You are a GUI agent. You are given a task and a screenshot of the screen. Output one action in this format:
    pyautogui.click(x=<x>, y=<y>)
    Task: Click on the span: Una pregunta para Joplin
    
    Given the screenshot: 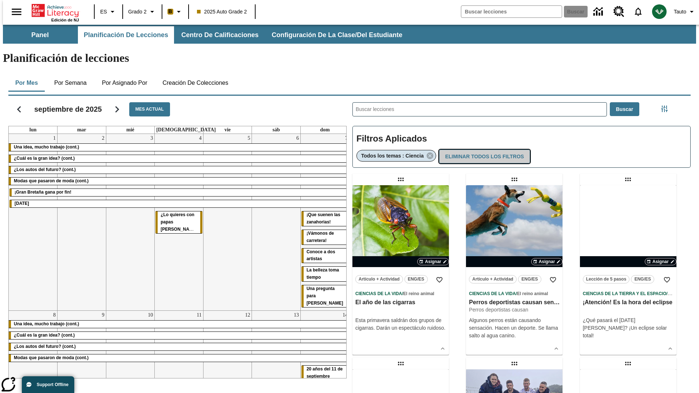 What is the action you would take?
    pyautogui.click(x=325, y=296)
    